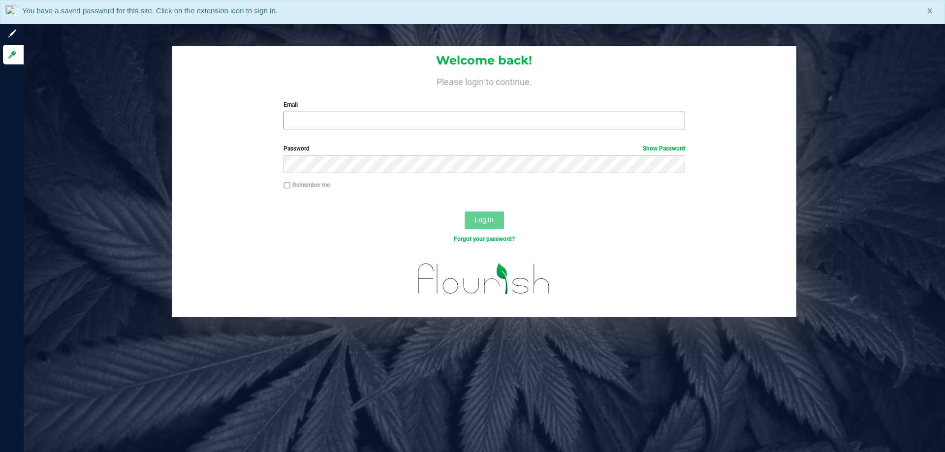 This screenshot has height=452, width=945. Describe the element at coordinates (11, 12) in the screenshot. I see `img: notLoggedInIcon.png` at that location.